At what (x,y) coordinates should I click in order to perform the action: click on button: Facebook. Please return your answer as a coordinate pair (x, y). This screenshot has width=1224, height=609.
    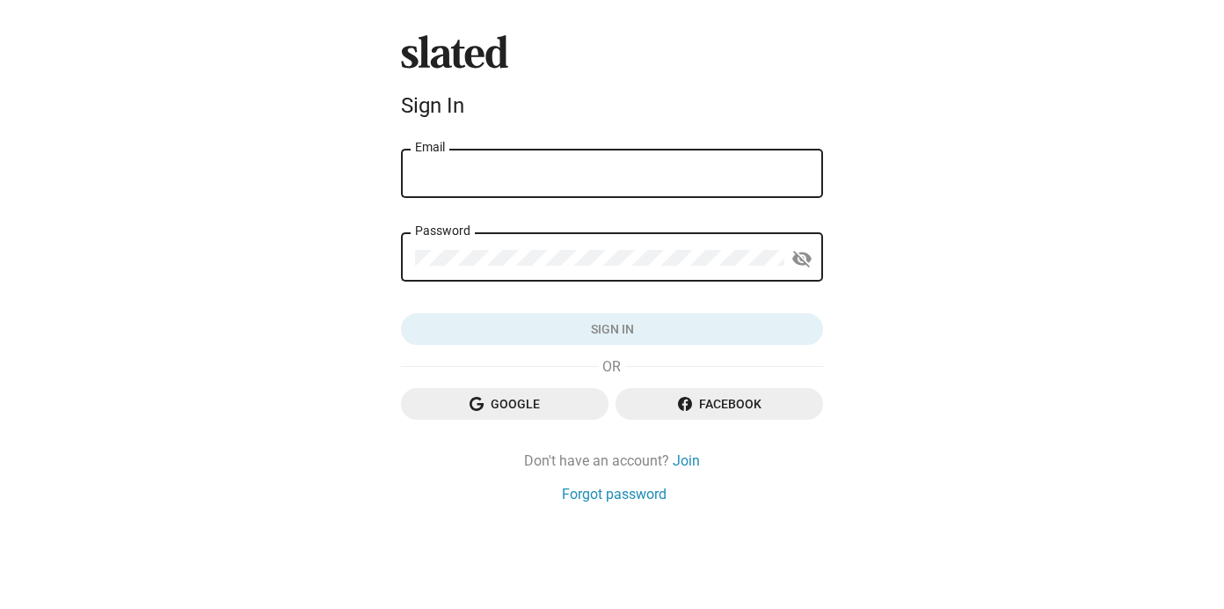
    Looking at the image, I should click on (719, 404).